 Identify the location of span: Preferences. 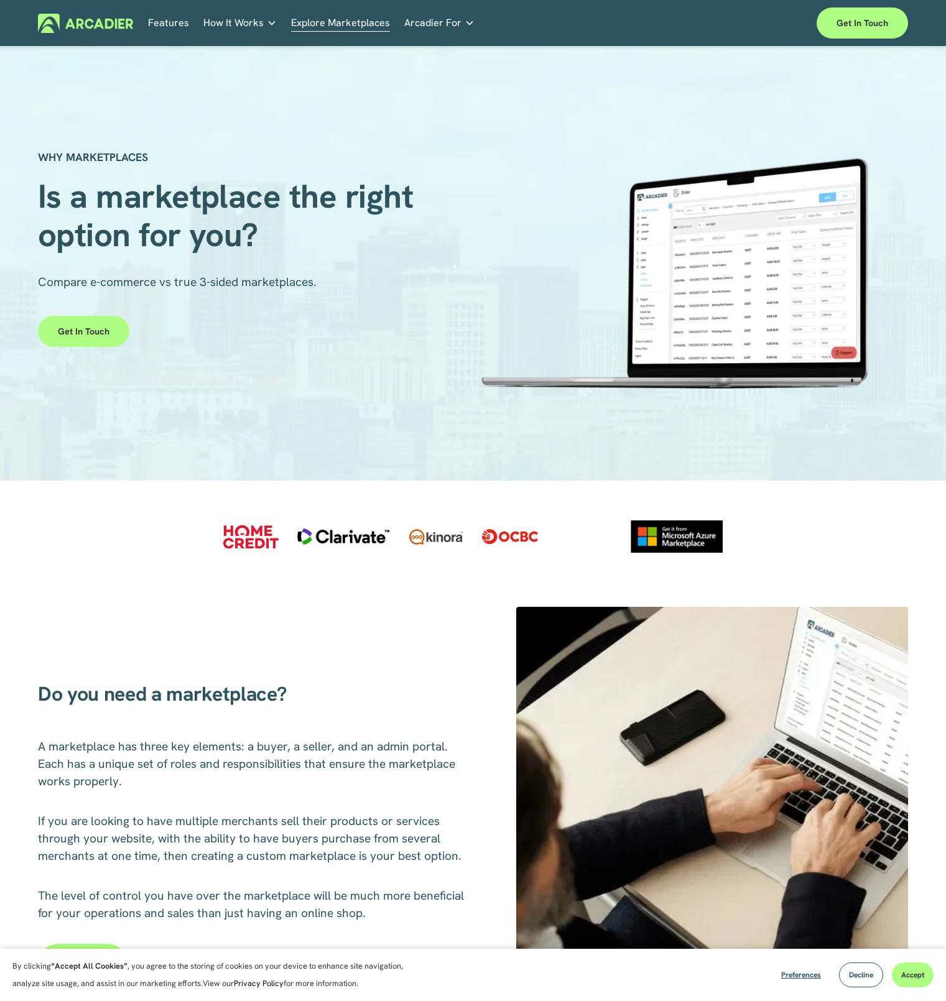
(801, 975).